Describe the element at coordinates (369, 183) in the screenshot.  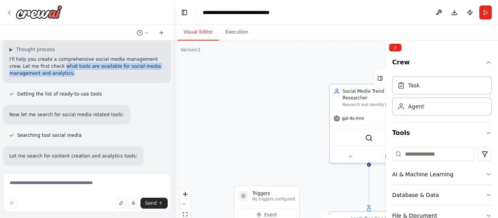
I see `g: Edge from 99cd66d8-511e-4da8-89c3-edabbf2203af to 4d44212f-ad4b-4948-b4f0-92f401d244a1` at that location.